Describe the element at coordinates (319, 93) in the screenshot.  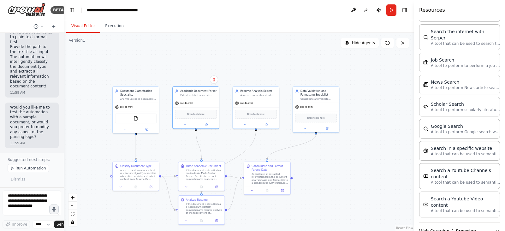
I see `div: Data Validation and Formatting Specialist` at that location.